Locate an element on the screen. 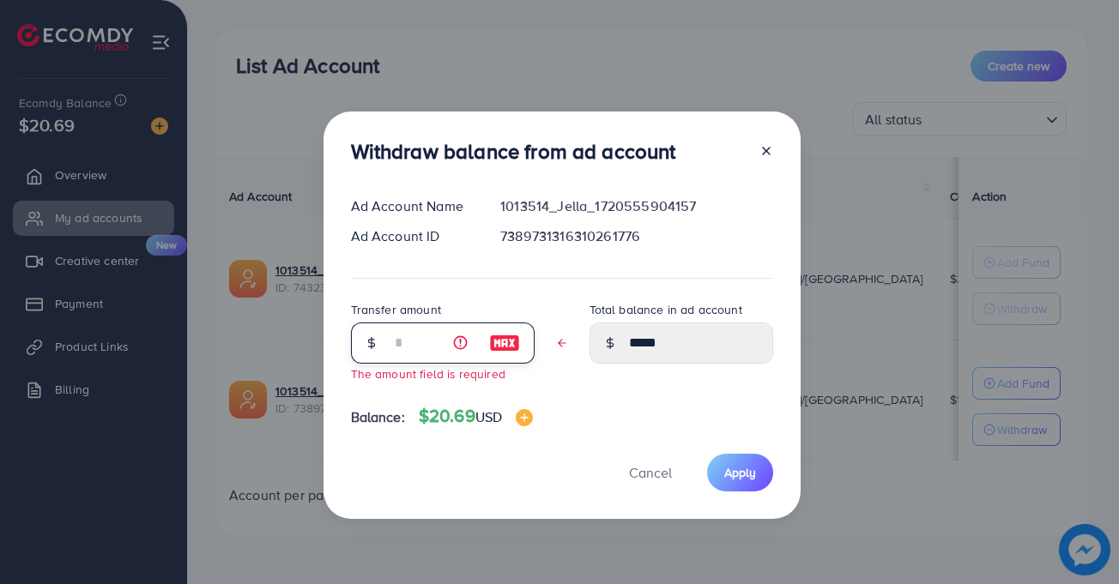  h4: $20.69 is located at coordinates (475, 416).